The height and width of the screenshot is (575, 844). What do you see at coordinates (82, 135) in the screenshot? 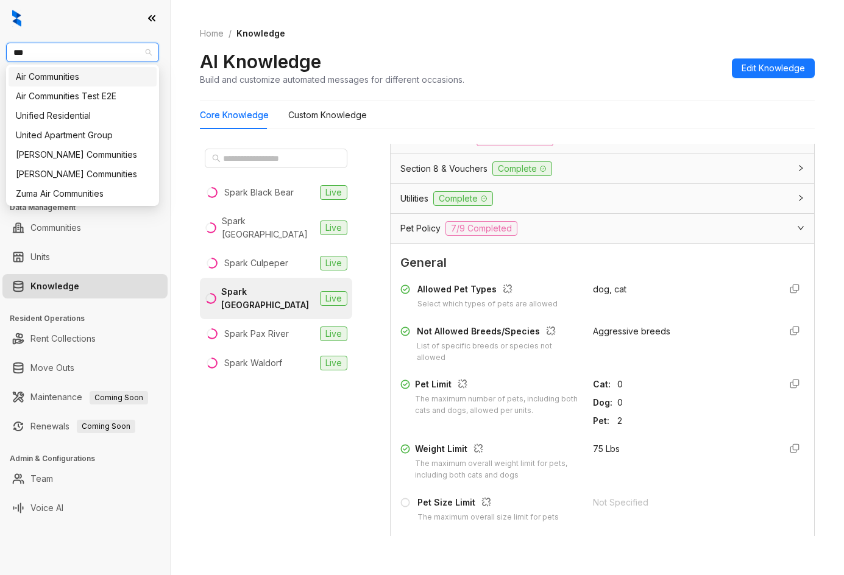
I see `div: United Apartment Group` at bounding box center [82, 135].